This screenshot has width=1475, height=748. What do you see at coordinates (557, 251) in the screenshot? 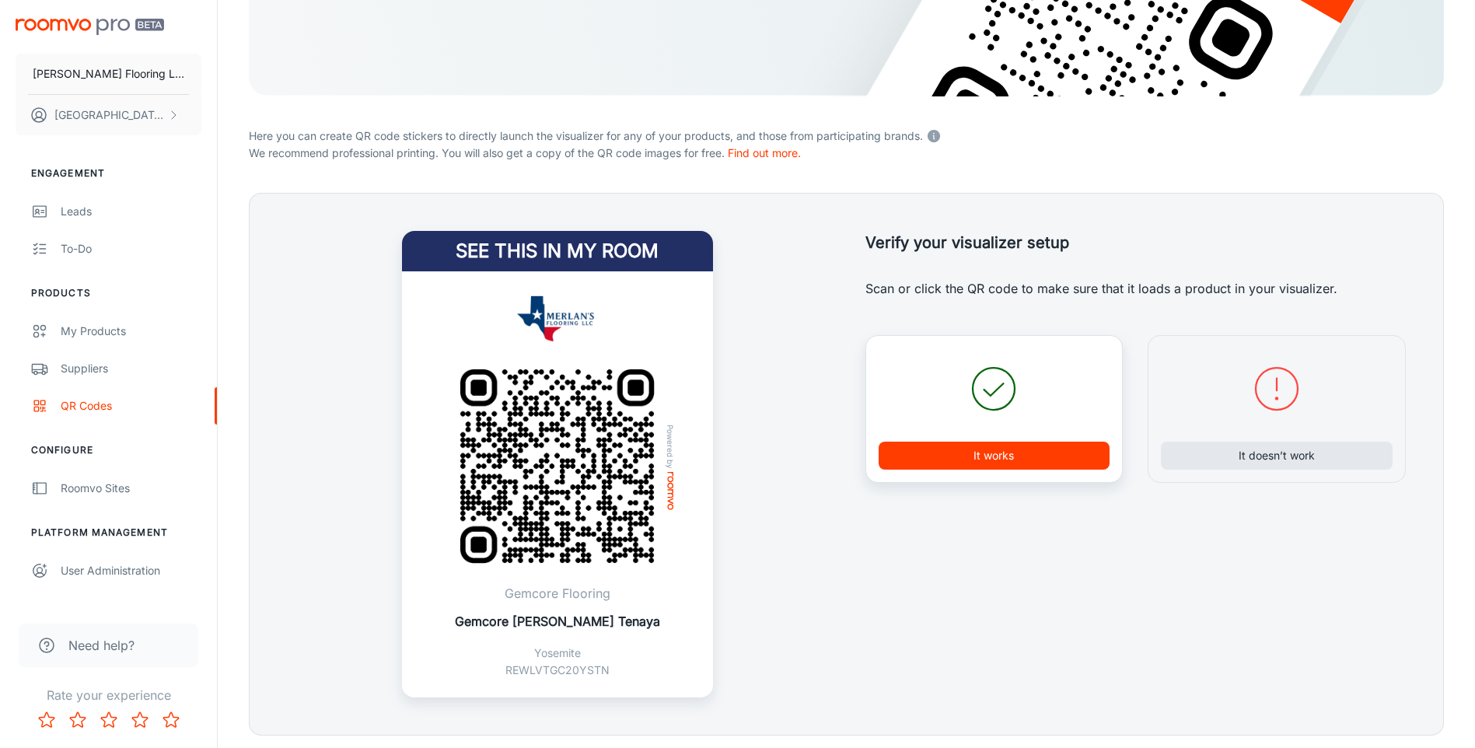
I see `h4: See this in my room` at bounding box center [557, 251].